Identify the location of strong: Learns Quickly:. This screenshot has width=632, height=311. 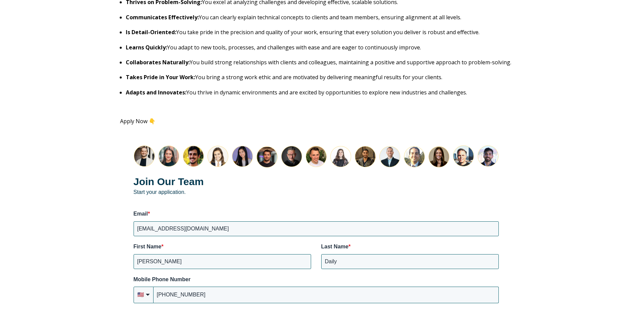
(146, 47).